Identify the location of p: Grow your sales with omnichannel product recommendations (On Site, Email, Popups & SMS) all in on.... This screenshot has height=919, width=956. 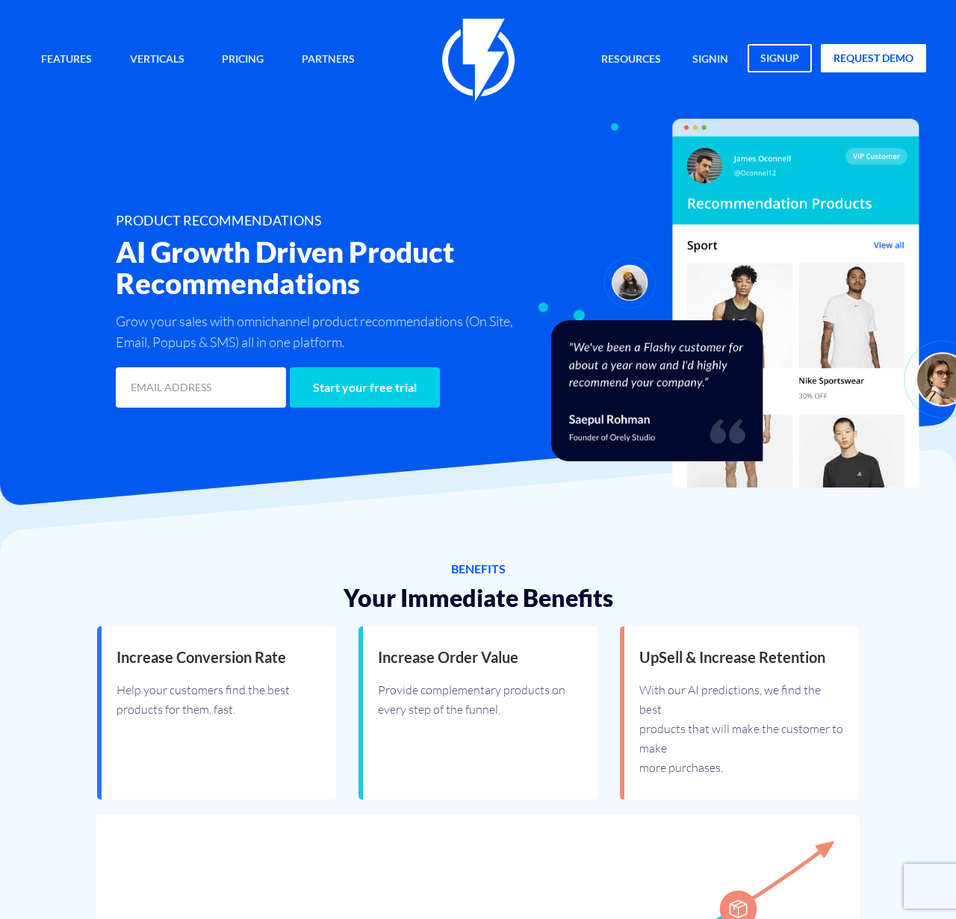
(328, 331).